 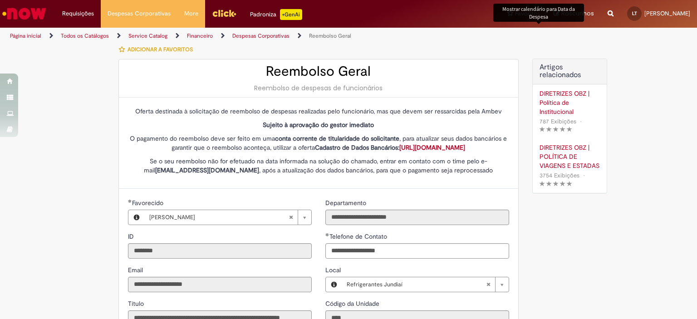 What do you see at coordinates (359, 236) in the screenshot?
I see `span: Telefone de Contato` at bounding box center [359, 236].